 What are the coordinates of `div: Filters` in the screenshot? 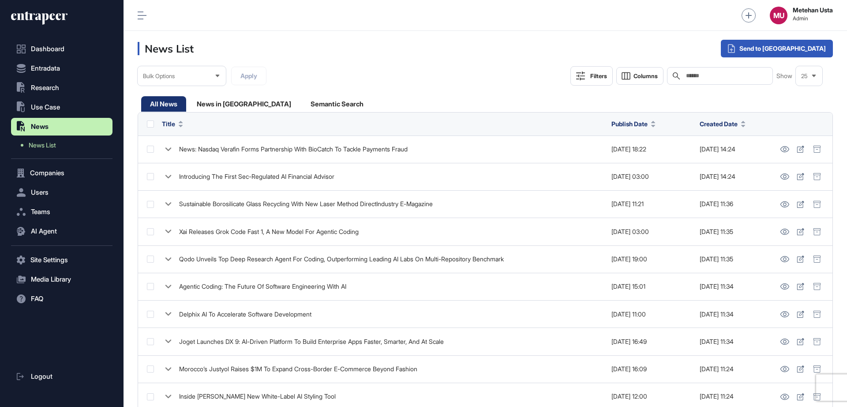 It's located at (598, 76).